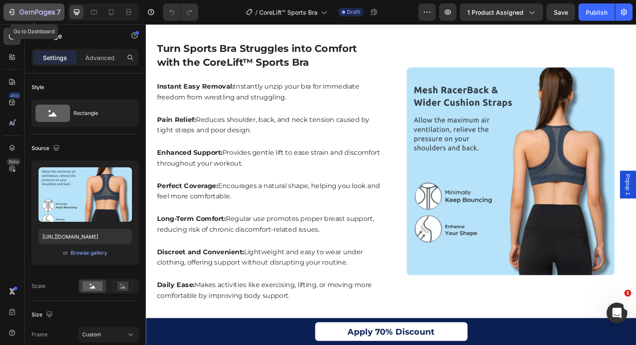 The height and width of the screenshot is (345, 636). I want to click on button: Custom, so click(109, 335).